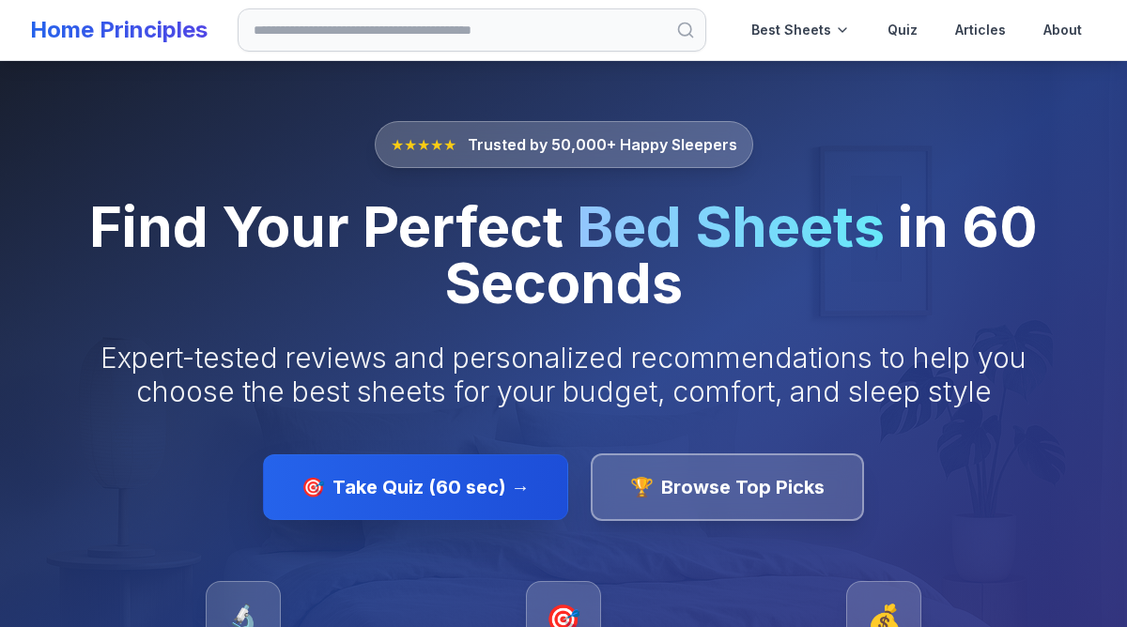  What do you see at coordinates (118, 29) in the screenshot?
I see `a: Home Principles` at bounding box center [118, 29].